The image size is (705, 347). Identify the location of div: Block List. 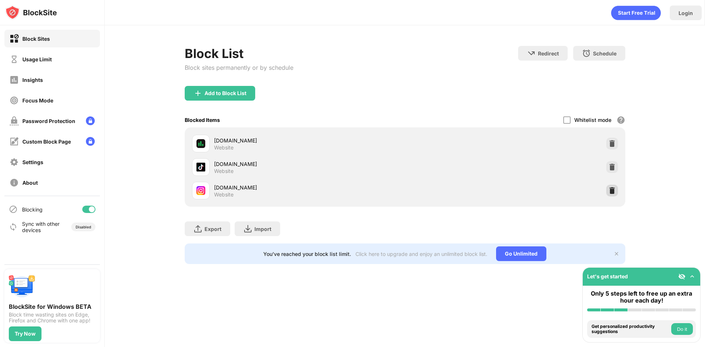
(239, 53).